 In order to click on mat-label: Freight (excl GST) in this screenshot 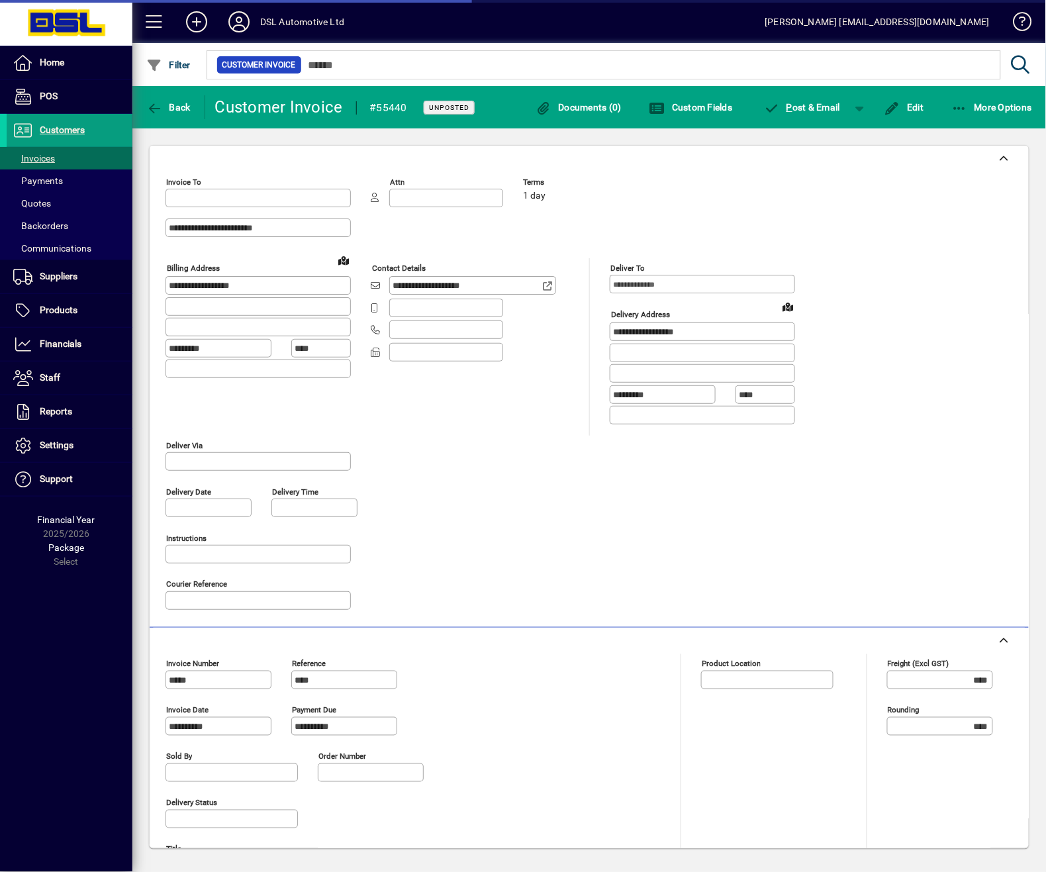, I will do `click(918, 663)`.